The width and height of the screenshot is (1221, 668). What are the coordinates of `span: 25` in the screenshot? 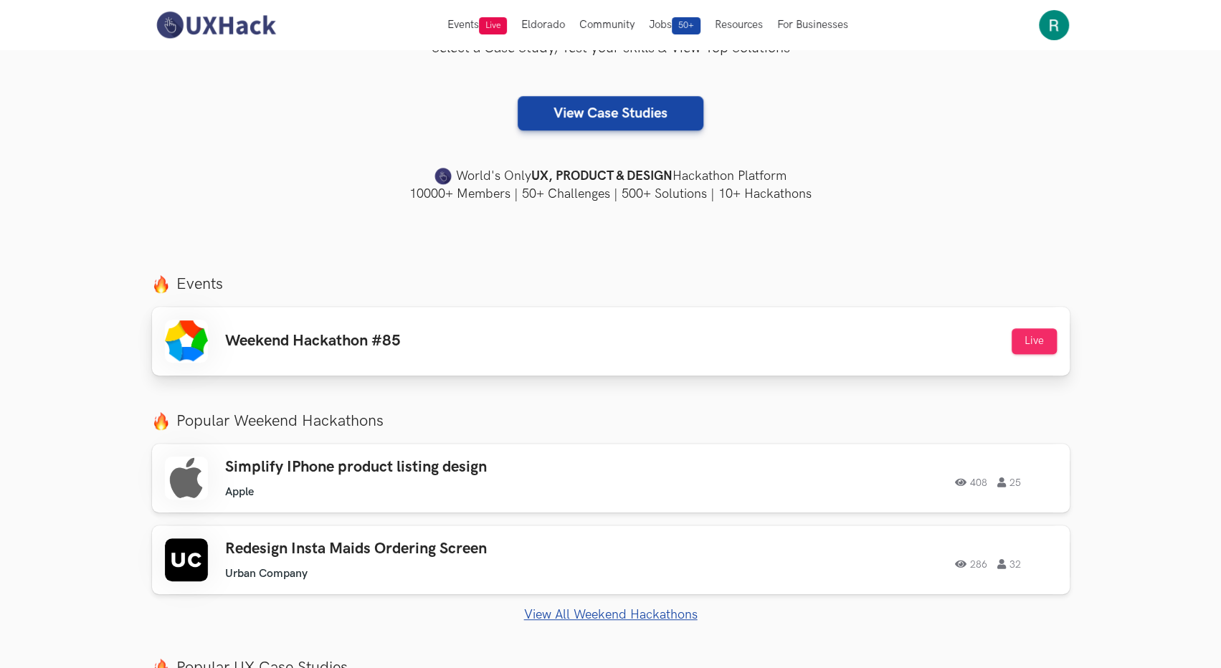 It's located at (1009, 483).